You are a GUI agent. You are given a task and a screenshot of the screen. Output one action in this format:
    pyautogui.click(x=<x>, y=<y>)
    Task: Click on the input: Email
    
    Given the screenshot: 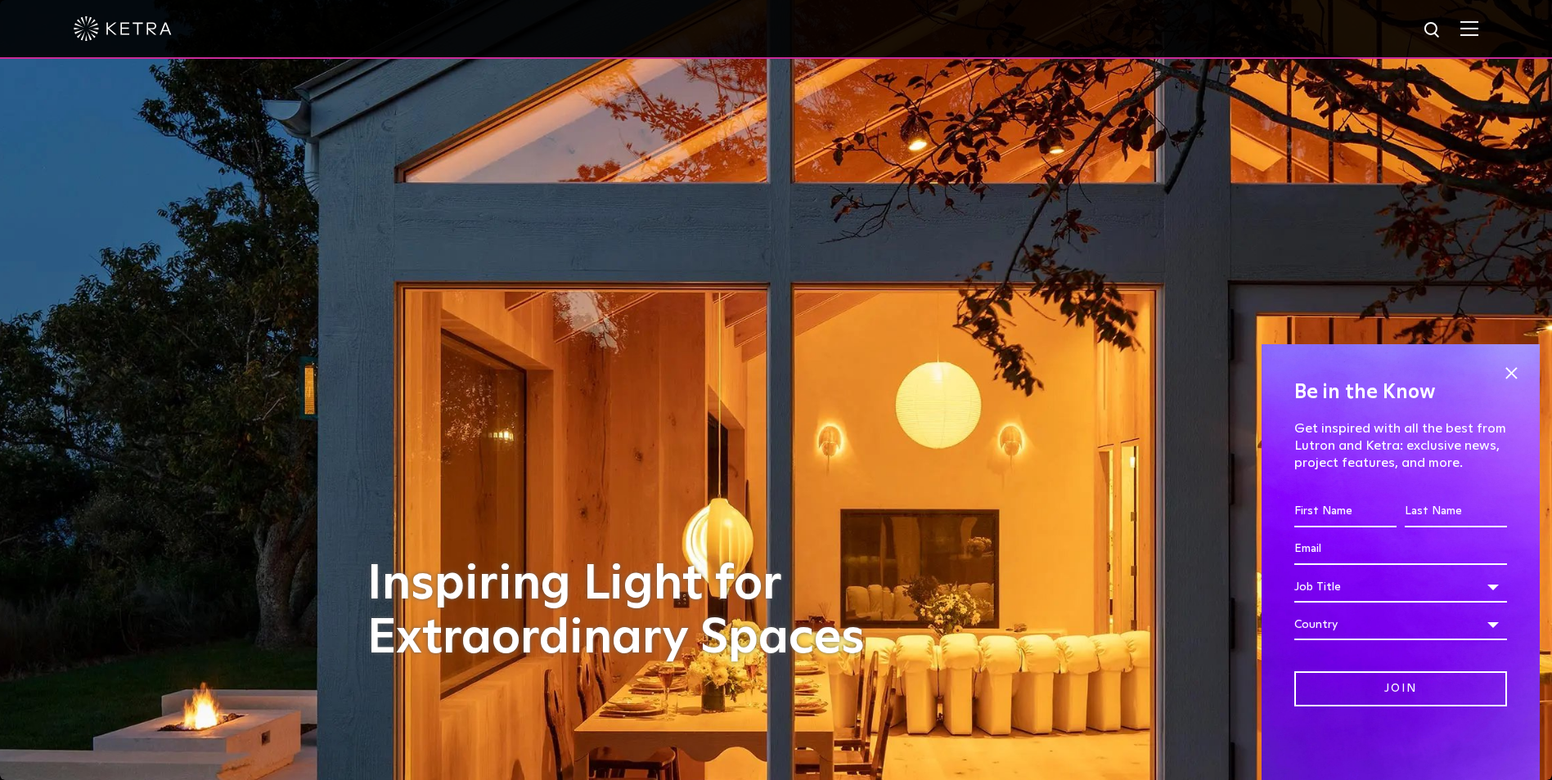 What is the action you would take?
    pyautogui.click(x=1400, y=550)
    